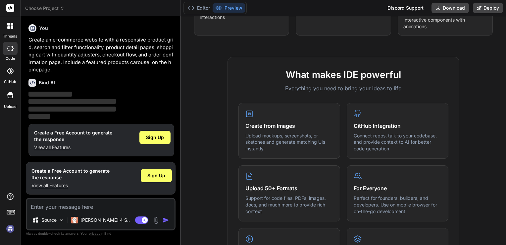 This screenshot has height=245, width=506. I want to click on label: threads, so click(10, 36).